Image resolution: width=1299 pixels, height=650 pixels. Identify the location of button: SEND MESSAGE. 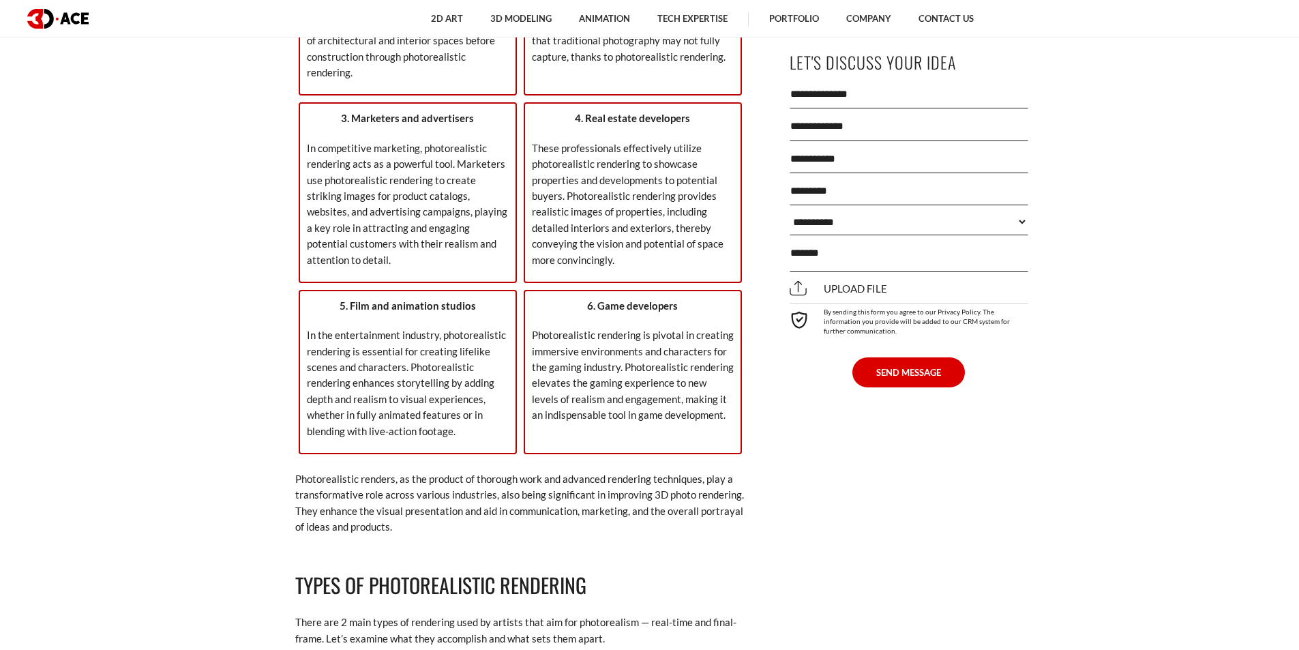
(909, 372).